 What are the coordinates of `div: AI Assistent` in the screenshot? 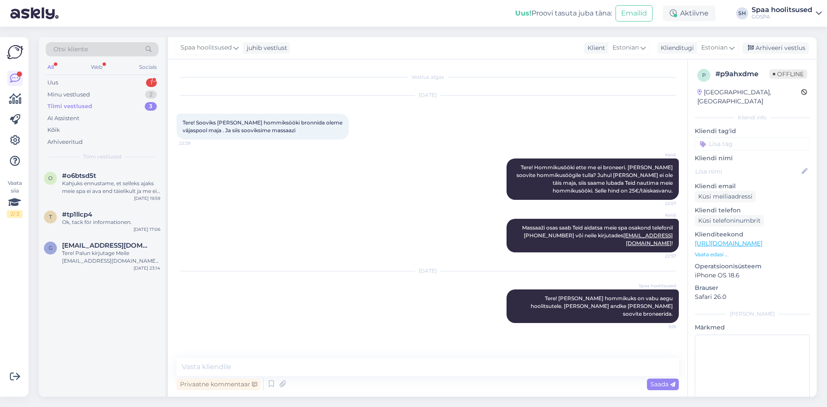 It's located at (63, 118).